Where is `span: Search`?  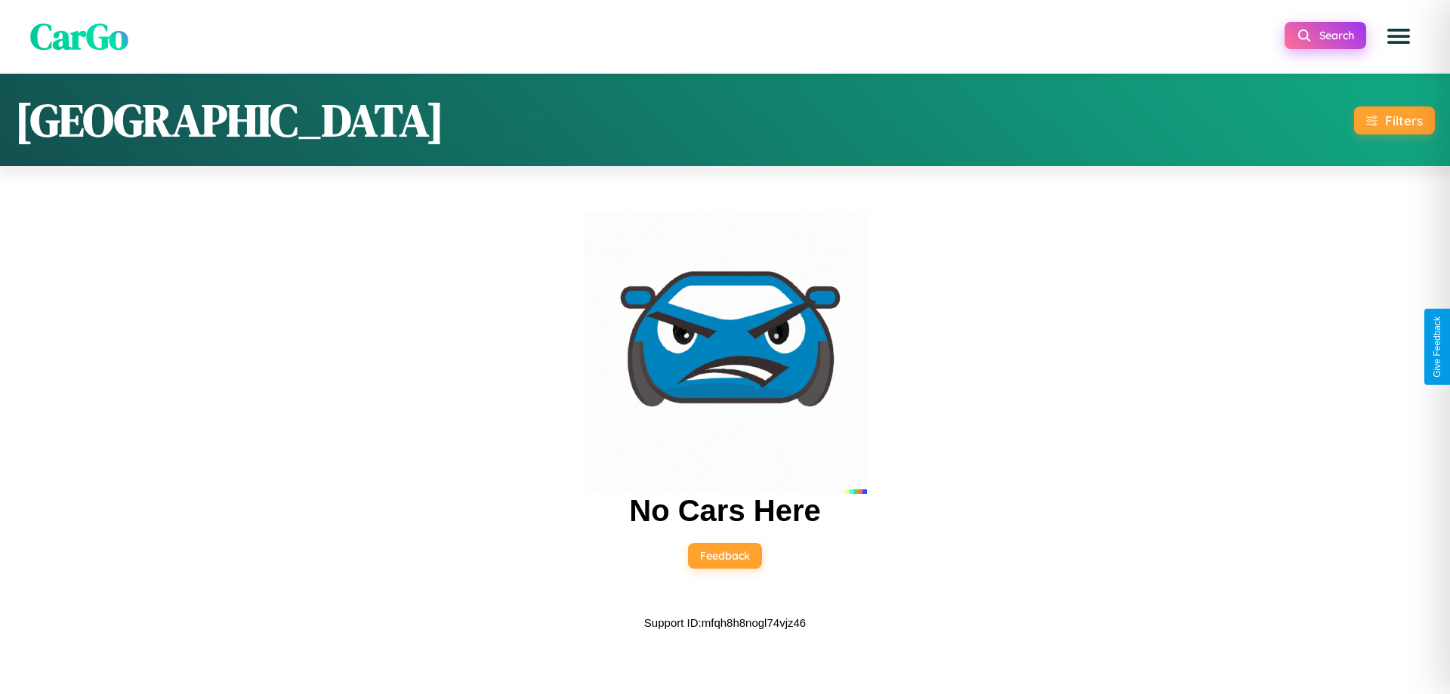
span: Search is located at coordinates (1336, 35).